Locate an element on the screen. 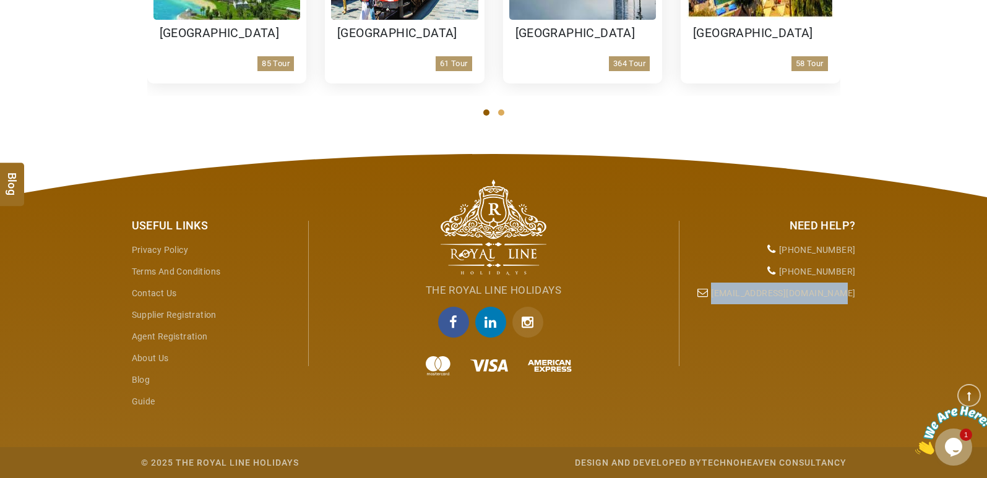  img: Chat attention grabber is located at coordinates (43, 29).